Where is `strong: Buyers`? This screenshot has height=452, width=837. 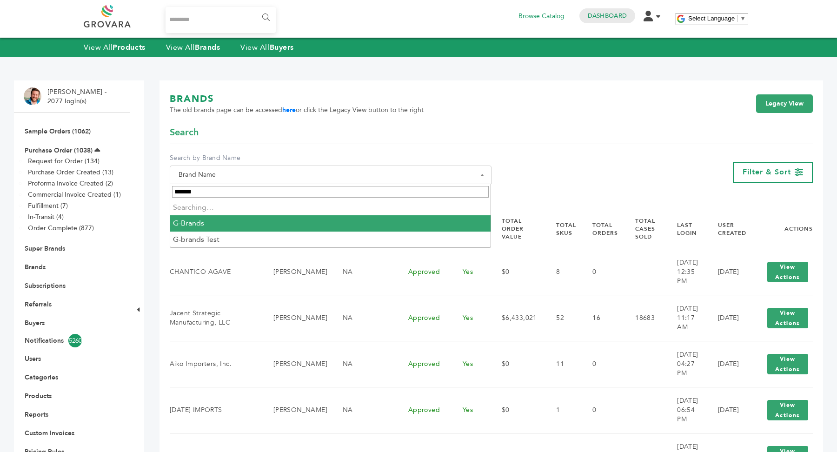 strong: Buyers is located at coordinates (282, 47).